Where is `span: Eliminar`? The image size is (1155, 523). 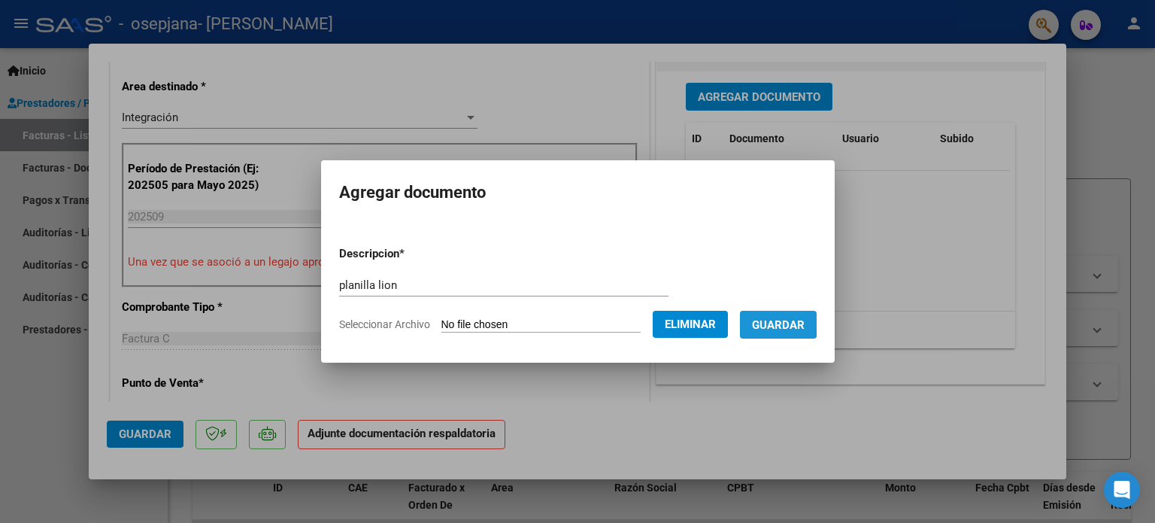 span: Eliminar is located at coordinates (691, 324).